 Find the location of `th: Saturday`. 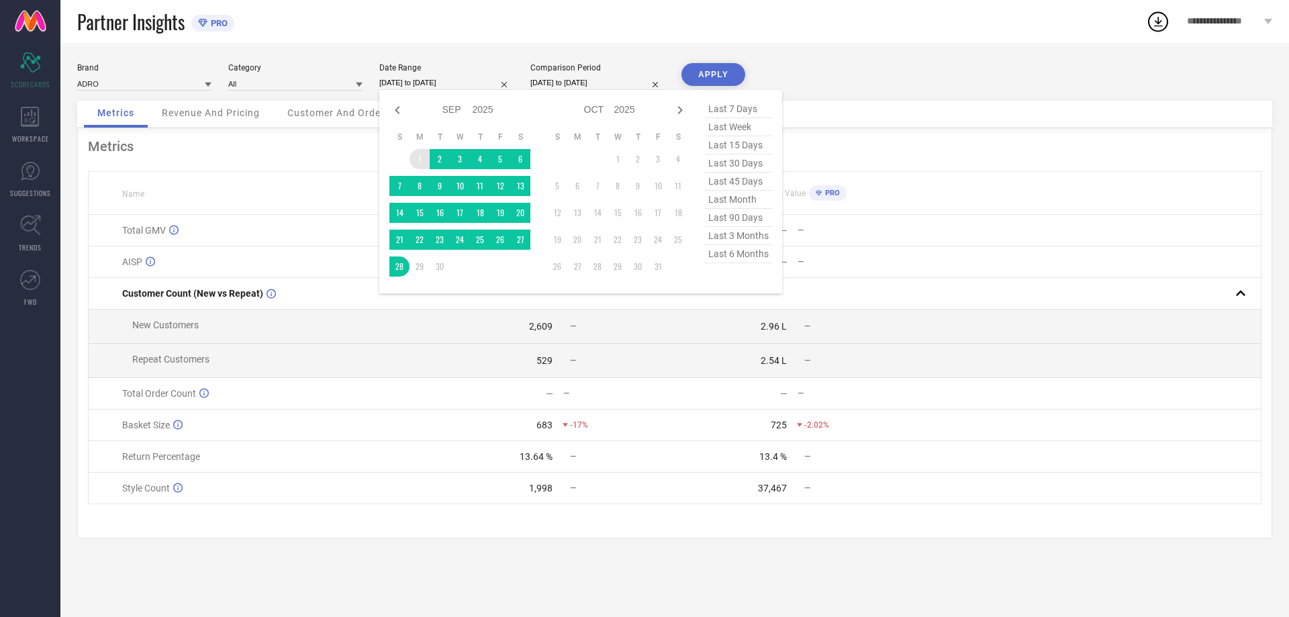

th: Saturday is located at coordinates (678, 137).